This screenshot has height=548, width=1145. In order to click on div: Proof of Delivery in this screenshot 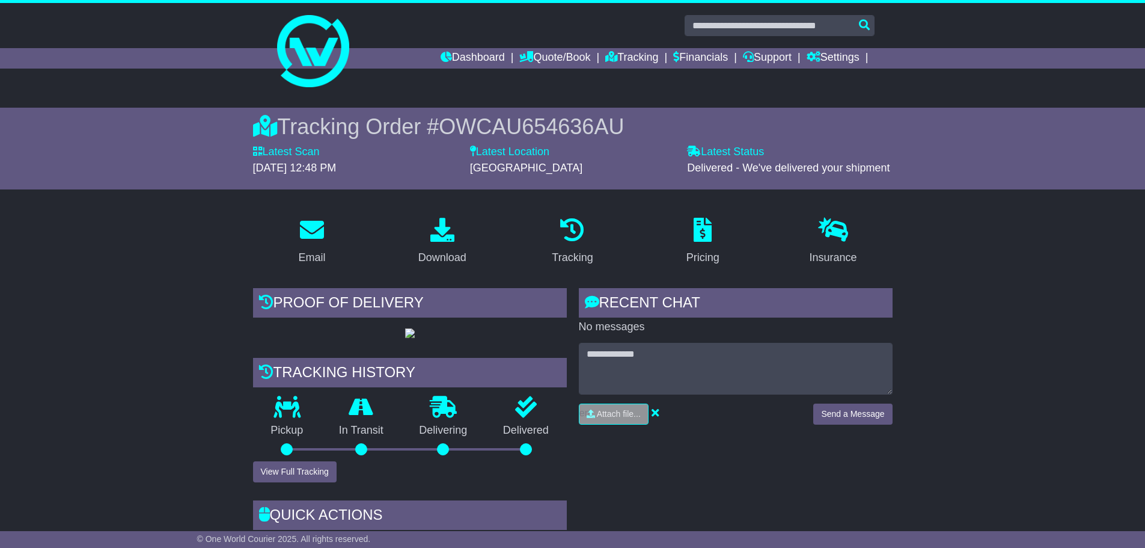, I will do `click(410, 304)`.